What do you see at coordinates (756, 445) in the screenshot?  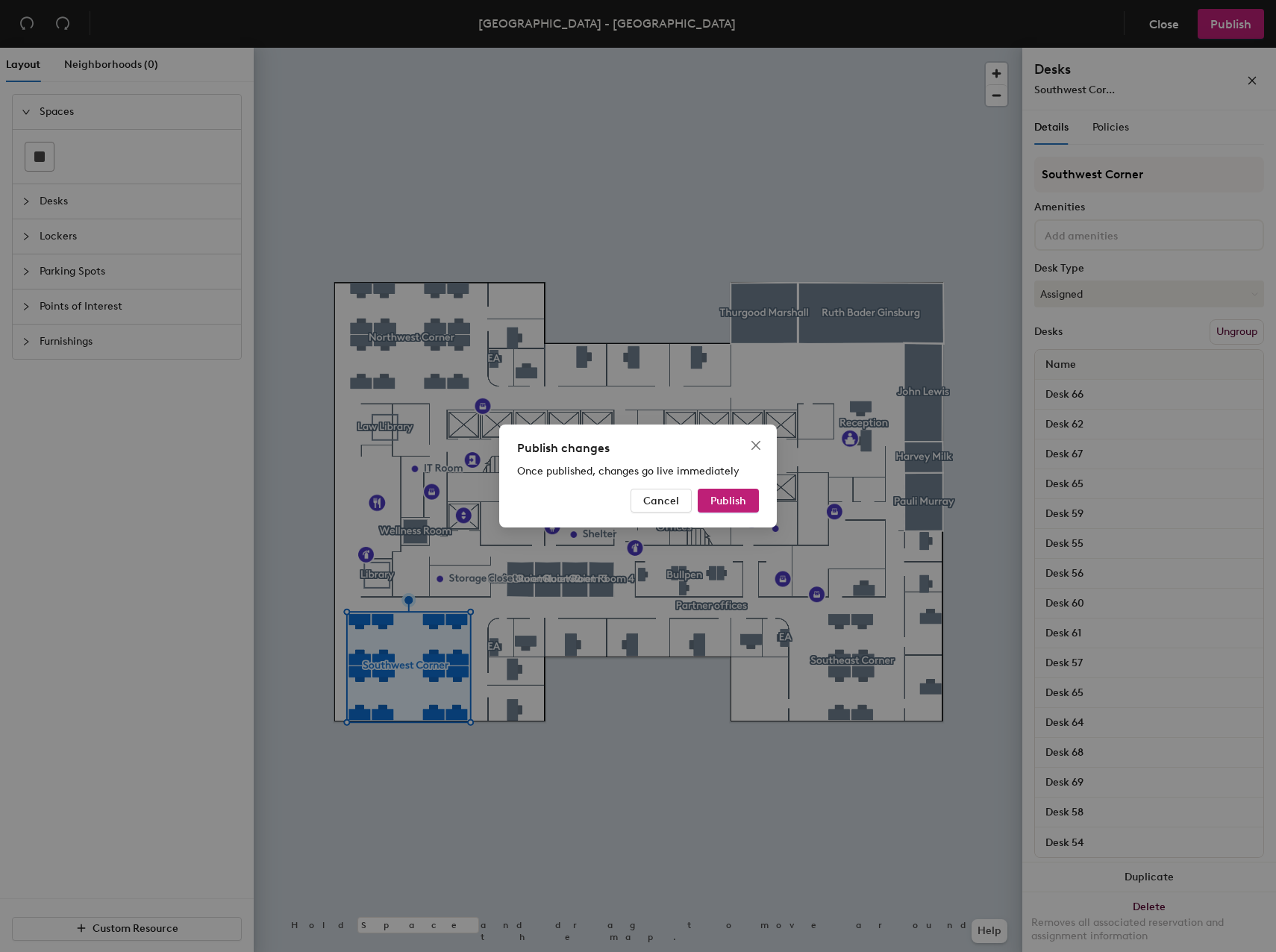 I see `span: Close` at bounding box center [756, 445].